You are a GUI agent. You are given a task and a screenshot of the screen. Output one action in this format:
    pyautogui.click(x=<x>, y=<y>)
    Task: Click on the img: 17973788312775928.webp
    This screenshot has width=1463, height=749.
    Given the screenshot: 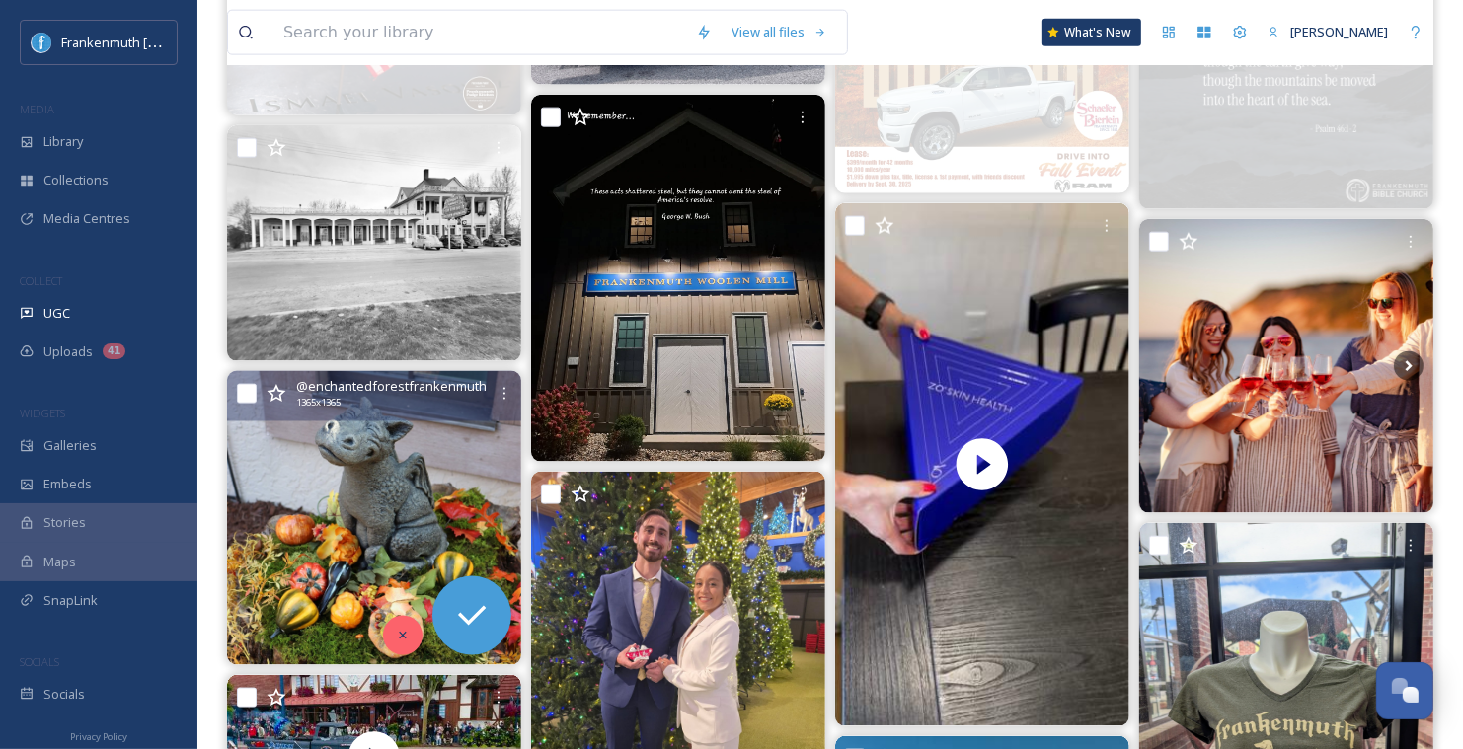 What is the action you would take?
    pyautogui.click(x=678, y=278)
    